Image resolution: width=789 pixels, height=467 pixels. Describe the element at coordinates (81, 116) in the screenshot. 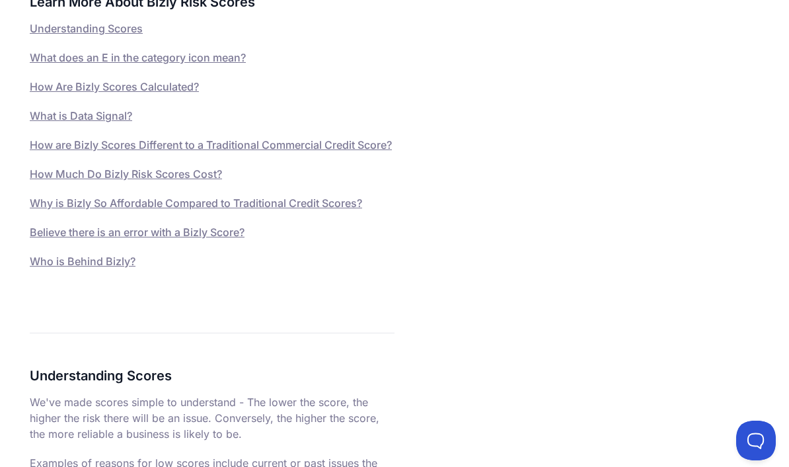

I see `a: What is Data Signal?` at that location.